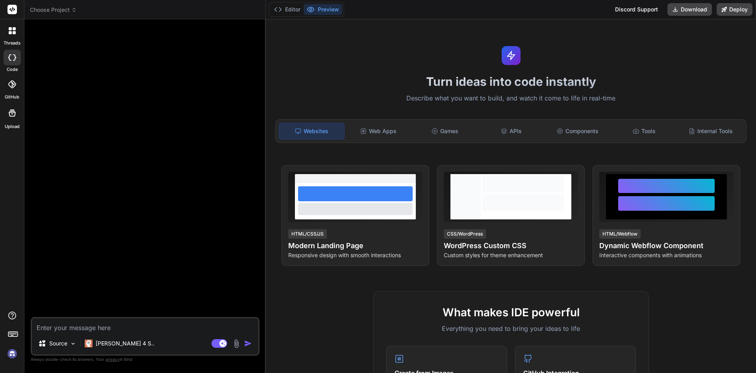 This screenshot has height=373, width=756. I want to click on img: signin, so click(12, 354).